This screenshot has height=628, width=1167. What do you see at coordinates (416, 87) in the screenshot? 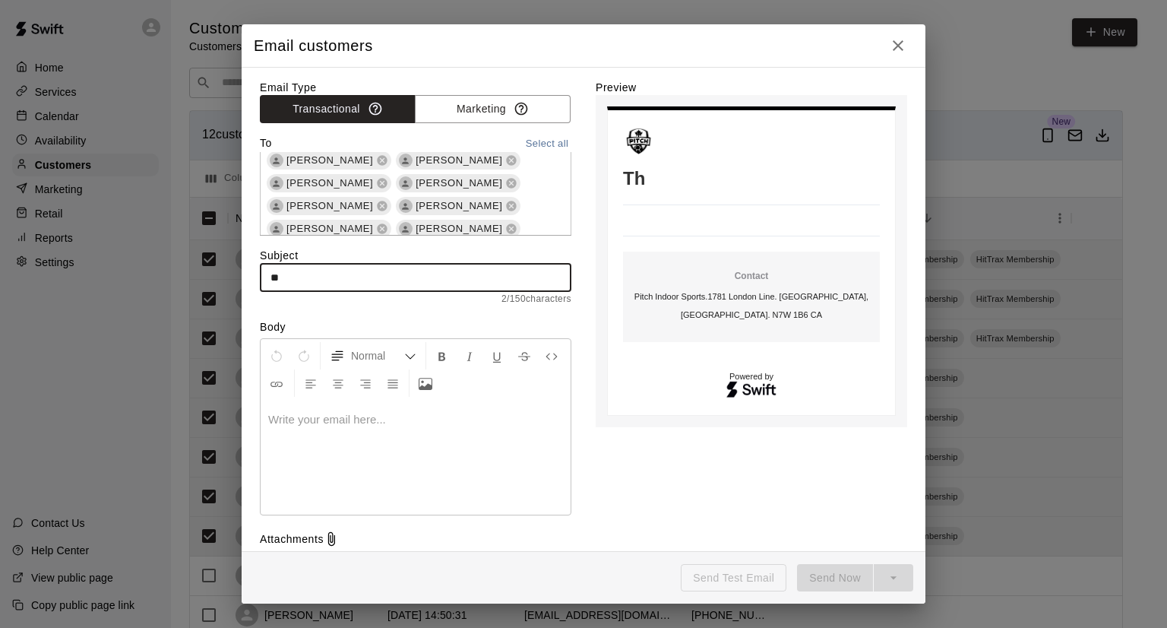
I see `label: Email Type` at bounding box center [416, 87].